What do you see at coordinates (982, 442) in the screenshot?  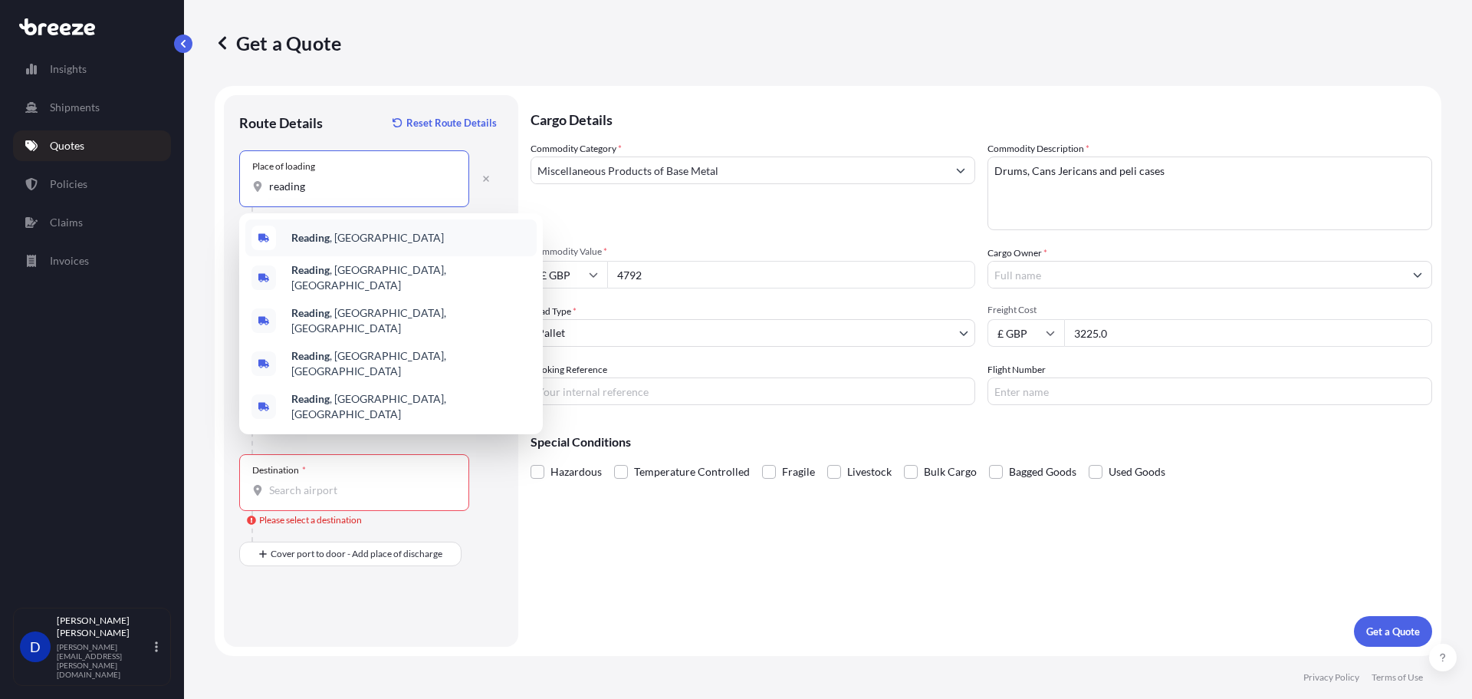 I see `p: Special Conditions` at bounding box center [982, 442].